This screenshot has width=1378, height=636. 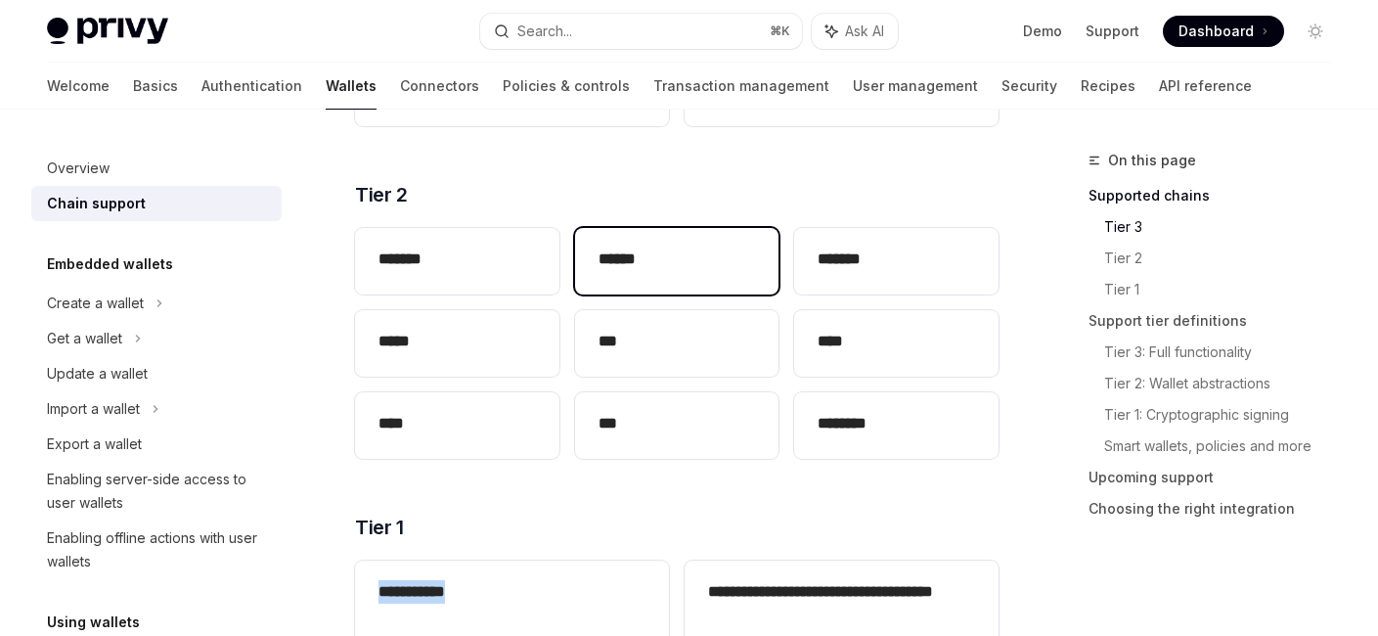 What do you see at coordinates (78, 86) in the screenshot?
I see `a: Welcome` at bounding box center [78, 86].